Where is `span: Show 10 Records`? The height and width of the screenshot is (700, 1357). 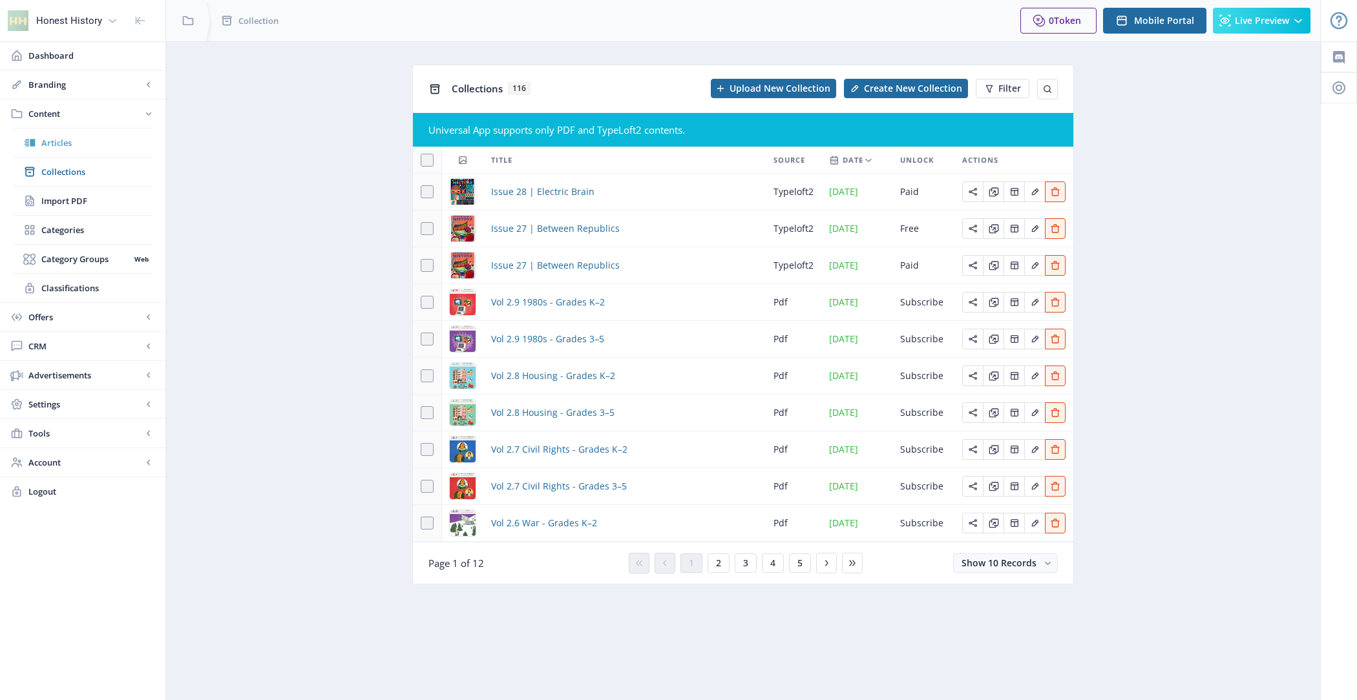
span: Show 10 Records is located at coordinates (999, 563).